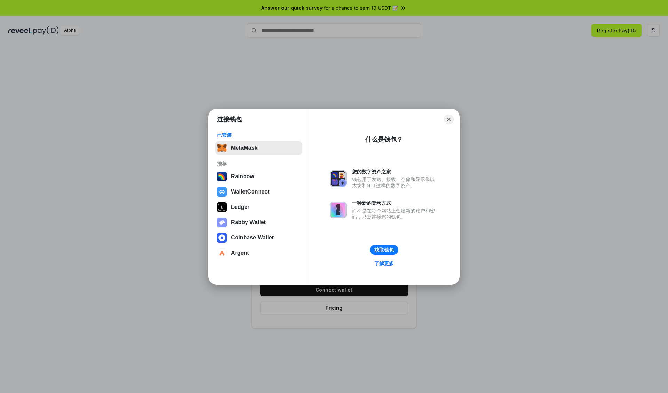  What do you see at coordinates (259, 148) in the screenshot?
I see `button: MetaMask` at bounding box center [259, 148].